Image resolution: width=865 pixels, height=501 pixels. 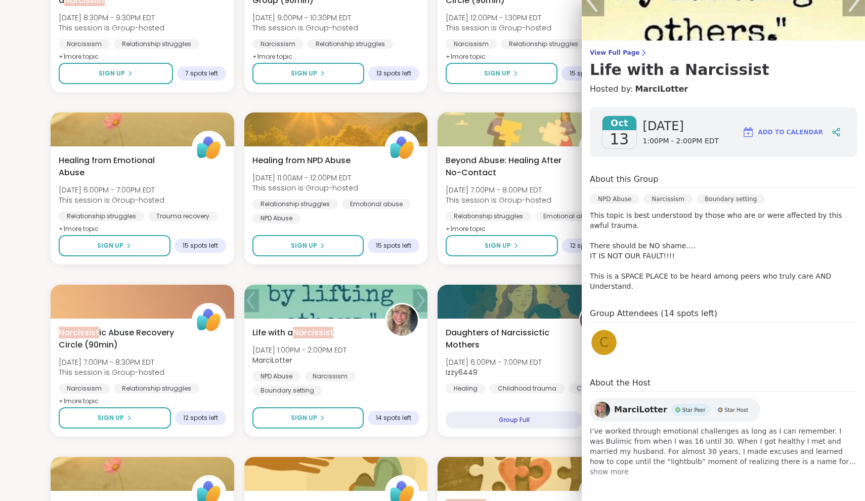 I want to click on a: MarciLotter, so click(x=661, y=89).